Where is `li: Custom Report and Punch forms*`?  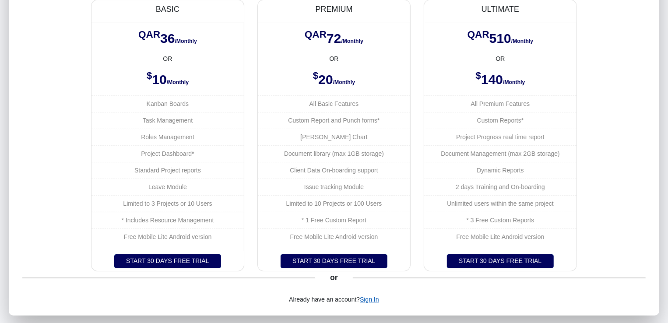 li: Custom Report and Punch forms* is located at coordinates (334, 120).